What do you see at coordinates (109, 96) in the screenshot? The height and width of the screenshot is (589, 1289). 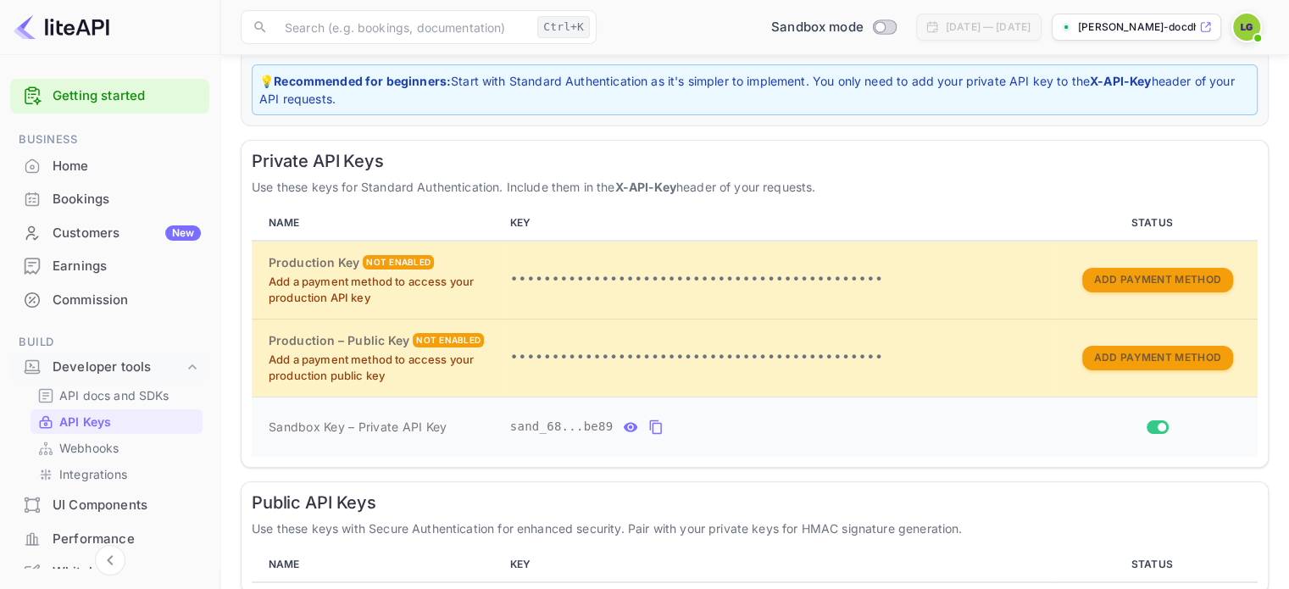 I see `div: Getting started` at bounding box center [109, 96].